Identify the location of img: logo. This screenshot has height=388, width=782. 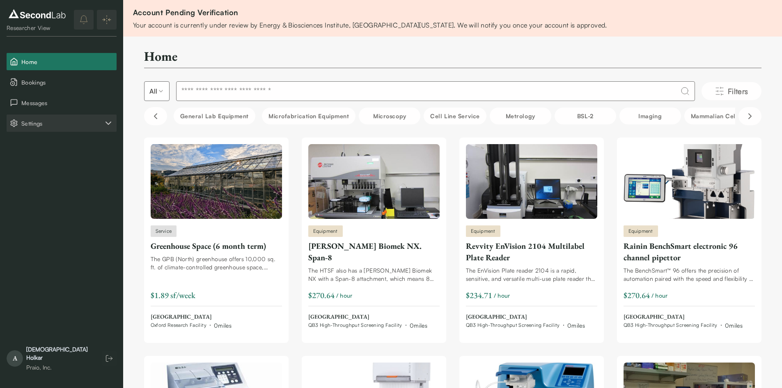
(37, 14).